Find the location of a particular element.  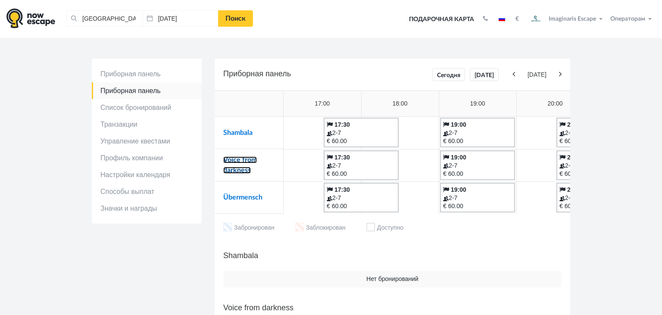

a: Сегодня is located at coordinates (449, 75).